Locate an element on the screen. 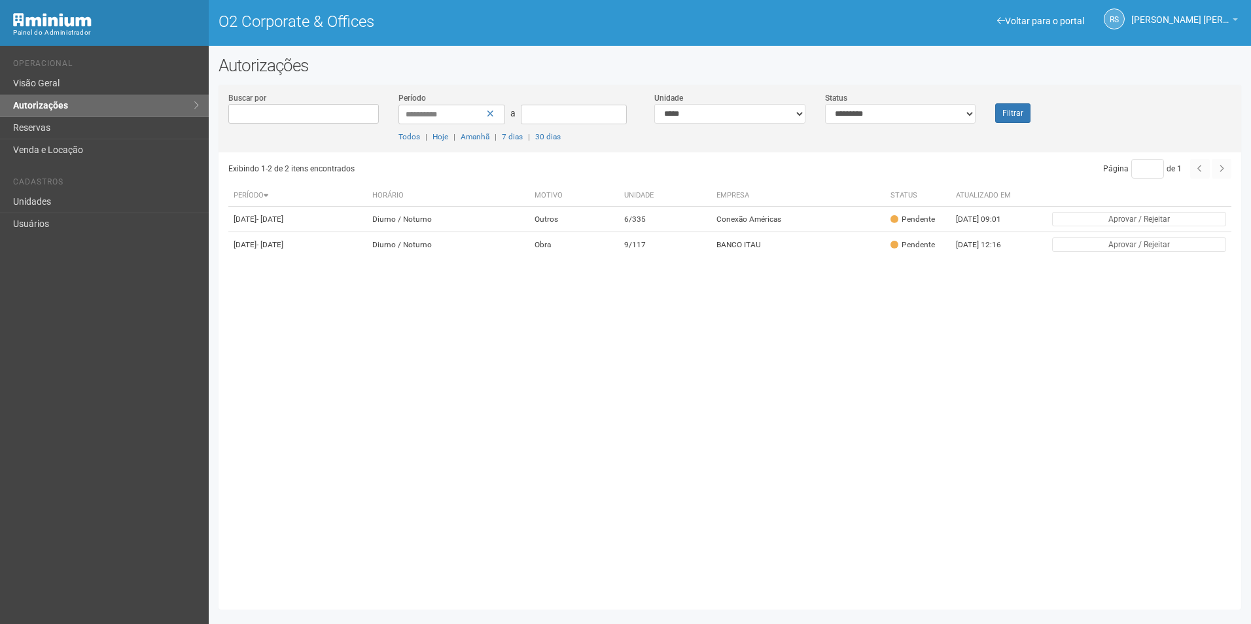  th: Motivo is located at coordinates (574, 196).